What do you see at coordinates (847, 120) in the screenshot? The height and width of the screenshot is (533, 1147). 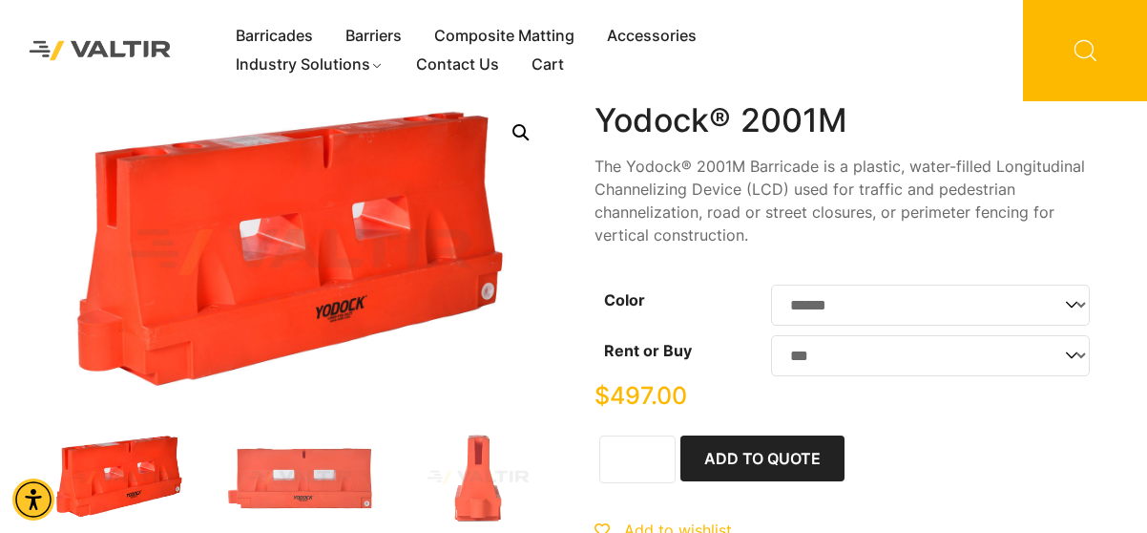 I see `h1: Yodock® 2001M` at bounding box center [847, 120].